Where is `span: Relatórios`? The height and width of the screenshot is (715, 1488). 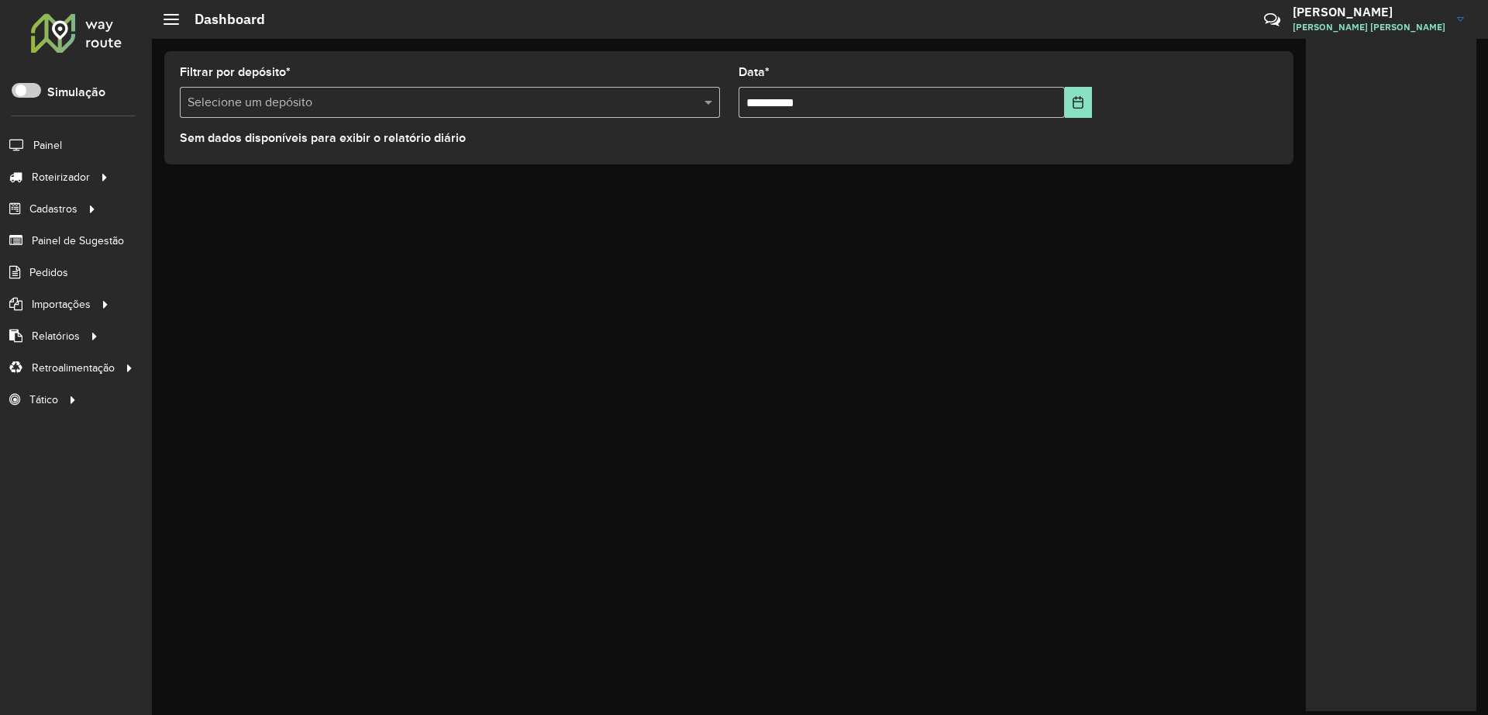 span: Relatórios is located at coordinates (56, 336).